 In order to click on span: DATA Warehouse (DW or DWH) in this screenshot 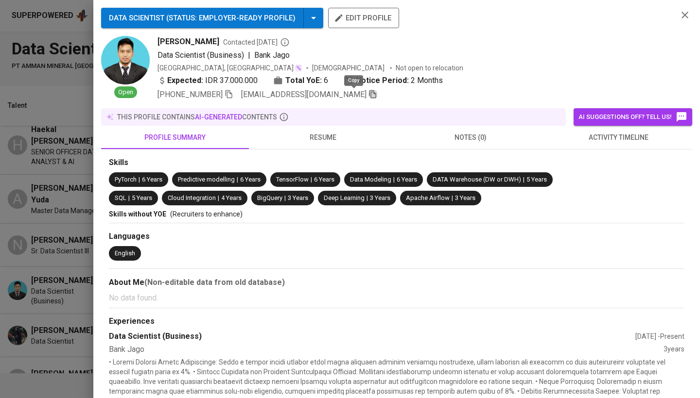, I will do `click(477, 179)`.